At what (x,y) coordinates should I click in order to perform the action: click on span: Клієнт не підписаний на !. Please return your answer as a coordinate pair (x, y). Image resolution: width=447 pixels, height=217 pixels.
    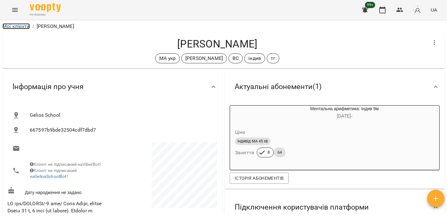
    Looking at the image, I should click on (53, 174).